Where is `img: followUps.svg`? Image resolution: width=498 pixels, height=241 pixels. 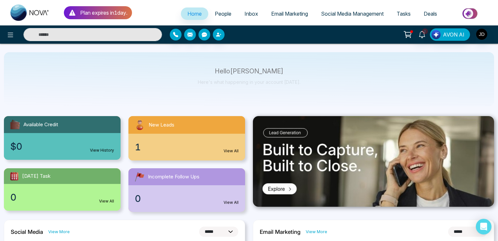 img: followUps.svg is located at coordinates (140, 177).